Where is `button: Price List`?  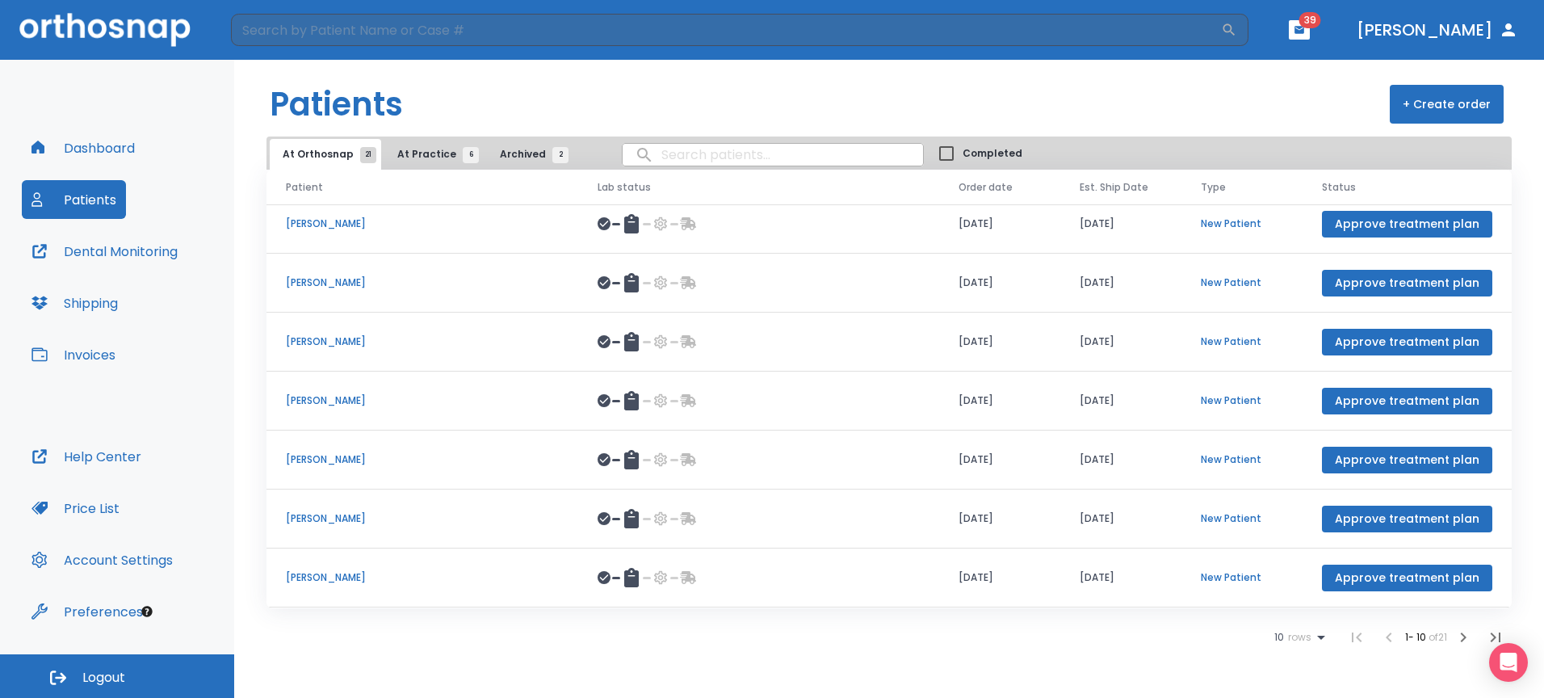 button: Price List is located at coordinates (75, 508).